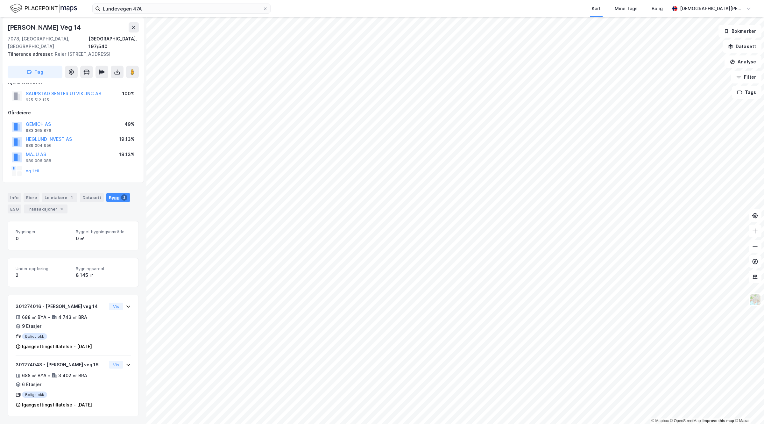 The height and width of the screenshot is (424, 764). I want to click on div: 9 Etasjer, so click(32, 326).